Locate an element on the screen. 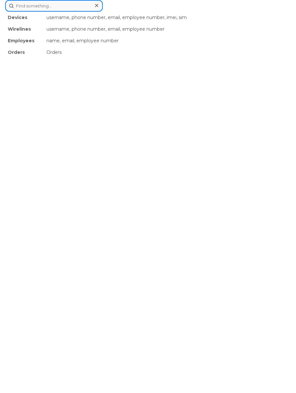 The image size is (296, 393). div: name, email, employee number is located at coordinates (167, 41).